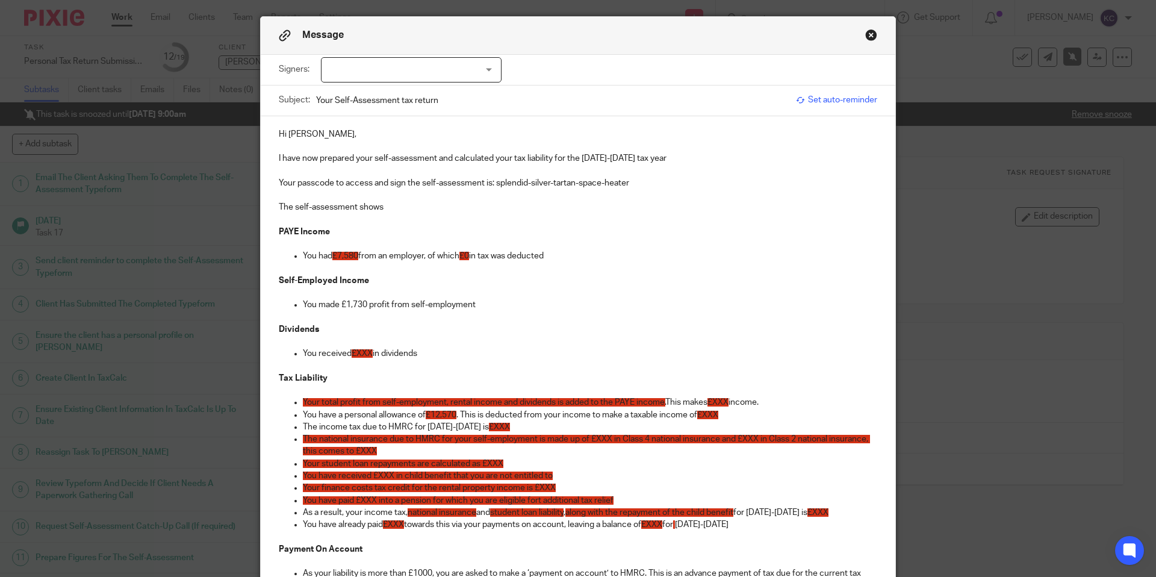 This screenshot has height=577, width=1156. What do you see at coordinates (590, 256) in the screenshot?
I see `p: You had from an employer, of which in tax was deducted` at bounding box center [590, 256].